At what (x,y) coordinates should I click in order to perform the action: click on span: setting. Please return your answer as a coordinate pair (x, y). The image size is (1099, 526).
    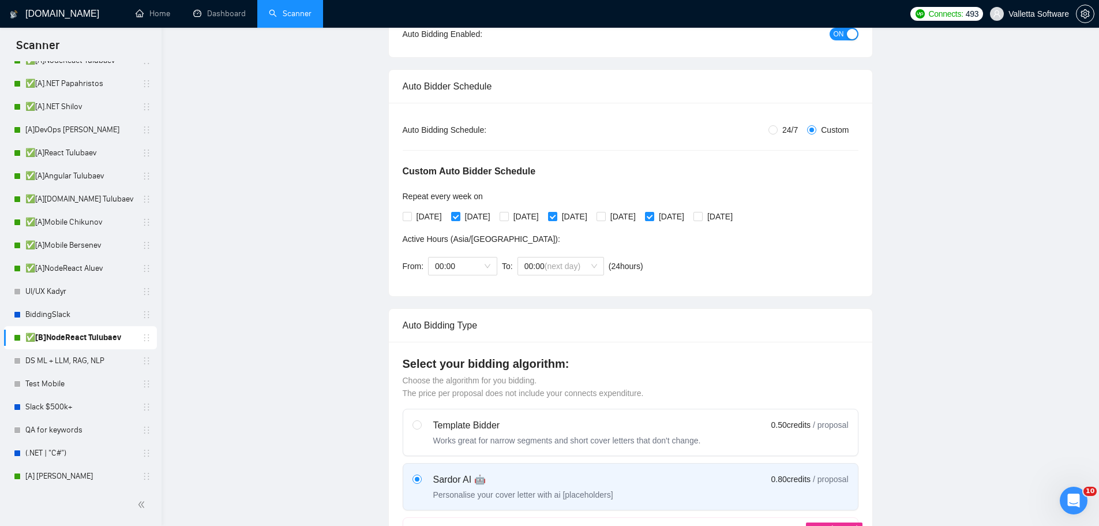
    Looking at the image, I should click on (1085, 14).